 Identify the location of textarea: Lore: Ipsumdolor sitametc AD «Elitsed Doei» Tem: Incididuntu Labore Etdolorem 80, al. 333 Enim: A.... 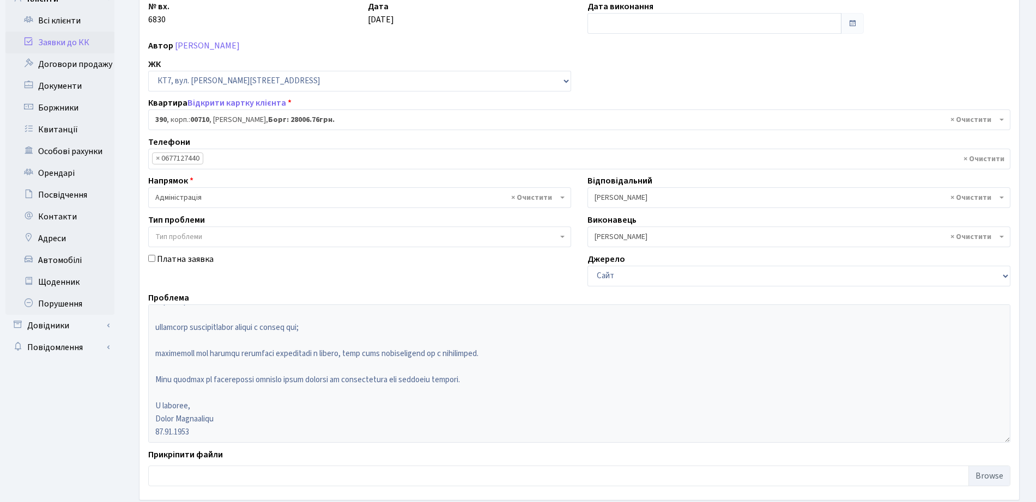
(579, 374).